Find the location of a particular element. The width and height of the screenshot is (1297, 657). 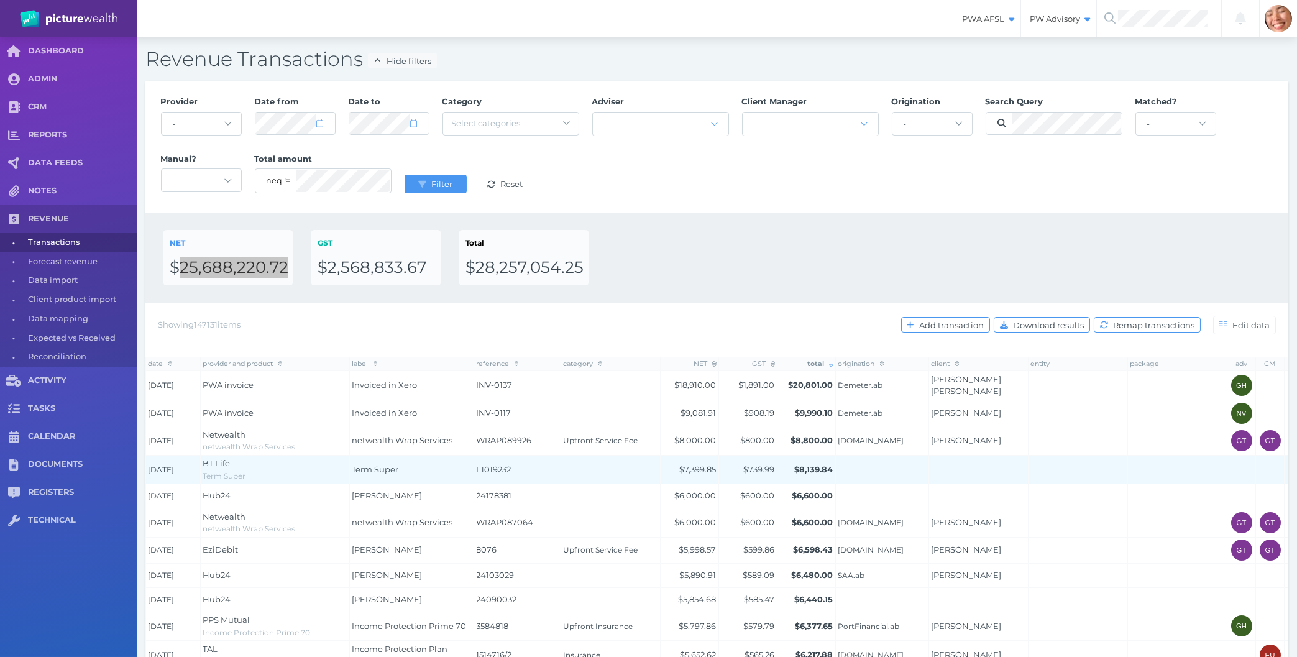

img: PW is located at coordinates (68, 19).